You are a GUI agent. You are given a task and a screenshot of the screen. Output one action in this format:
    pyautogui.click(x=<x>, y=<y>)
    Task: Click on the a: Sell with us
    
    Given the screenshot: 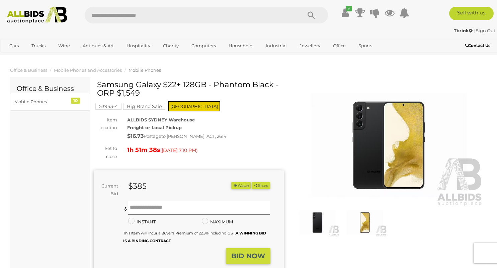 What is the action you would take?
    pyautogui.click(x=472, y=13)
    